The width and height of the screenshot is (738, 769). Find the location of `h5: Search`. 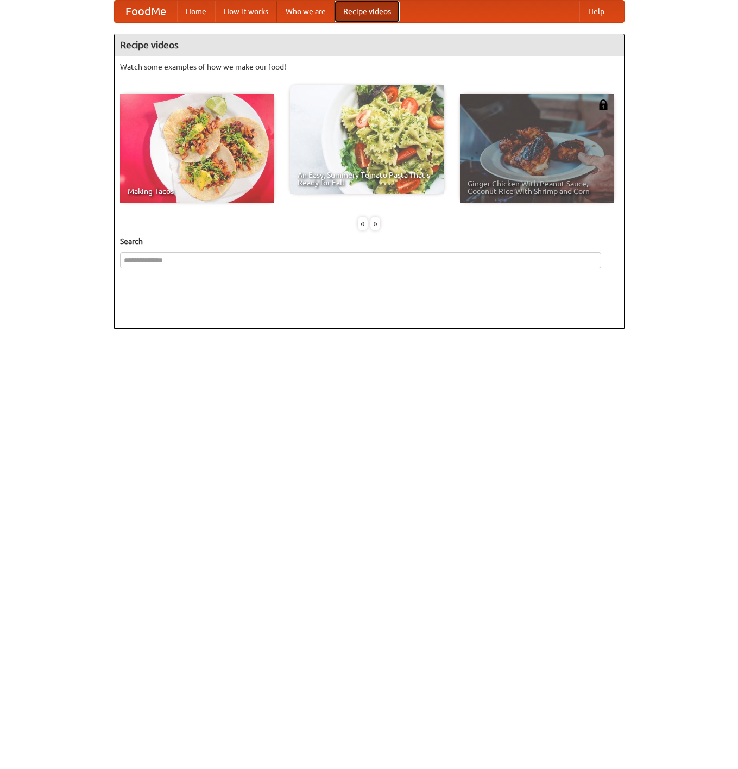

h5: Search is located at coordinates (370, 241).